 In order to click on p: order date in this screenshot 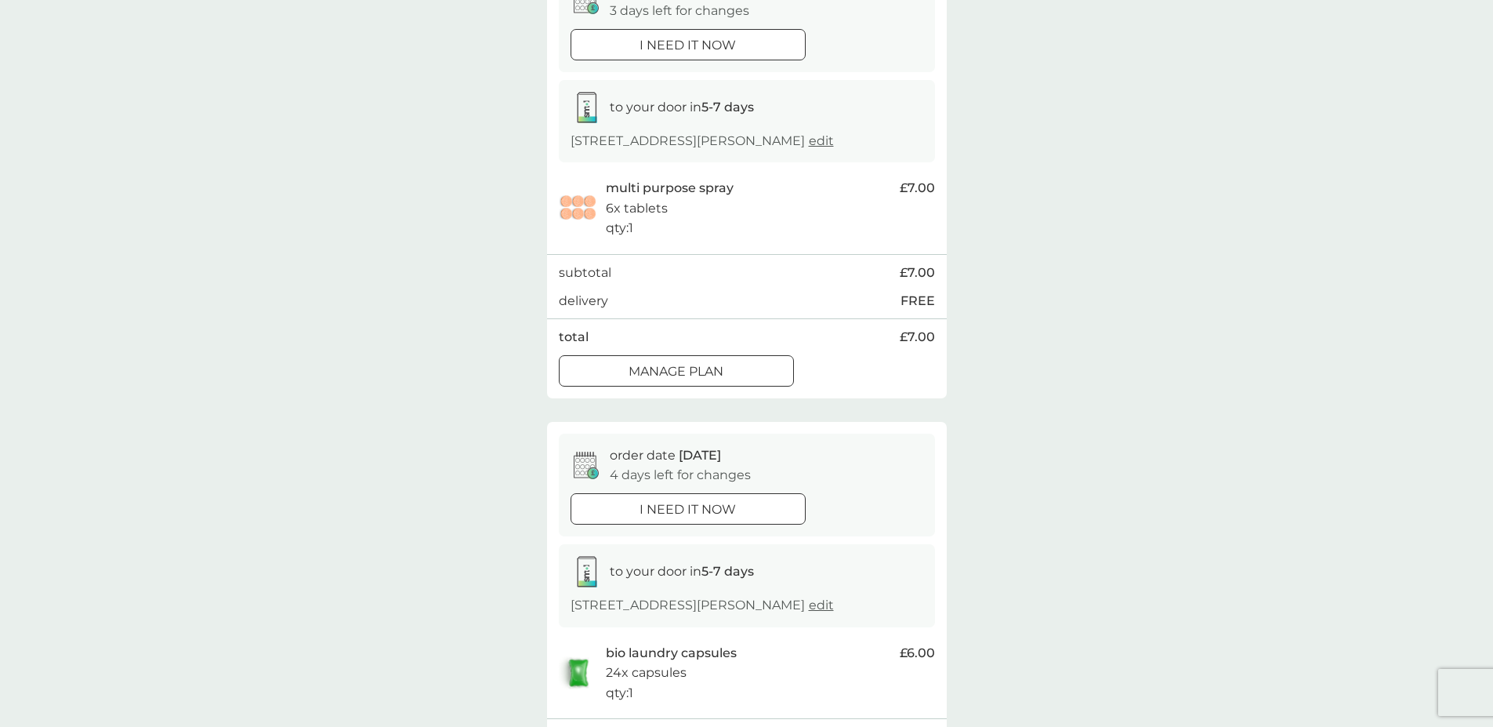, I will do `click(665, 455)`.